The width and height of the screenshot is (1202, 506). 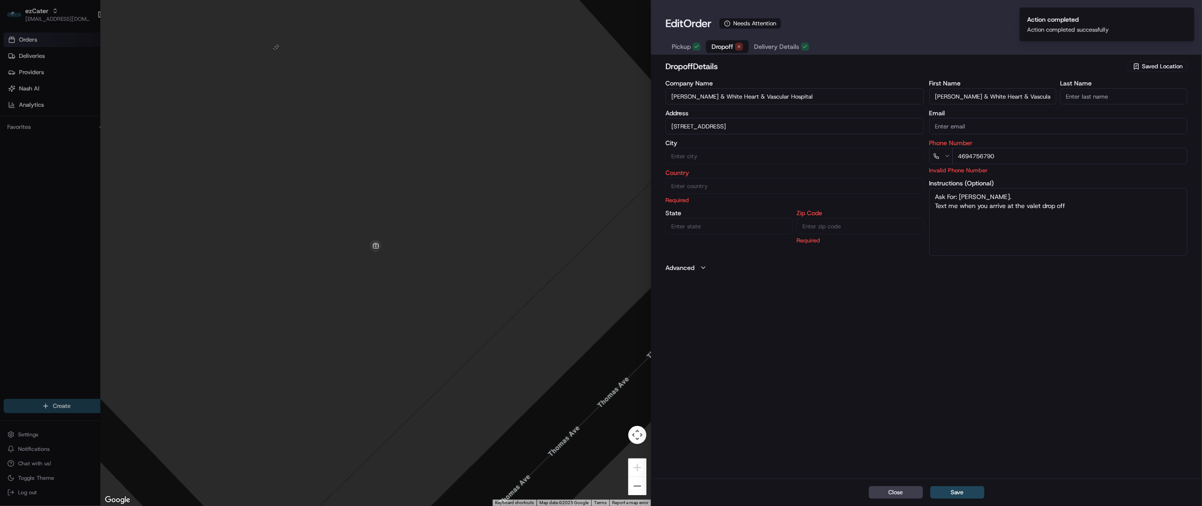 I want to click on img: Nash, so click(x=18, y=19).